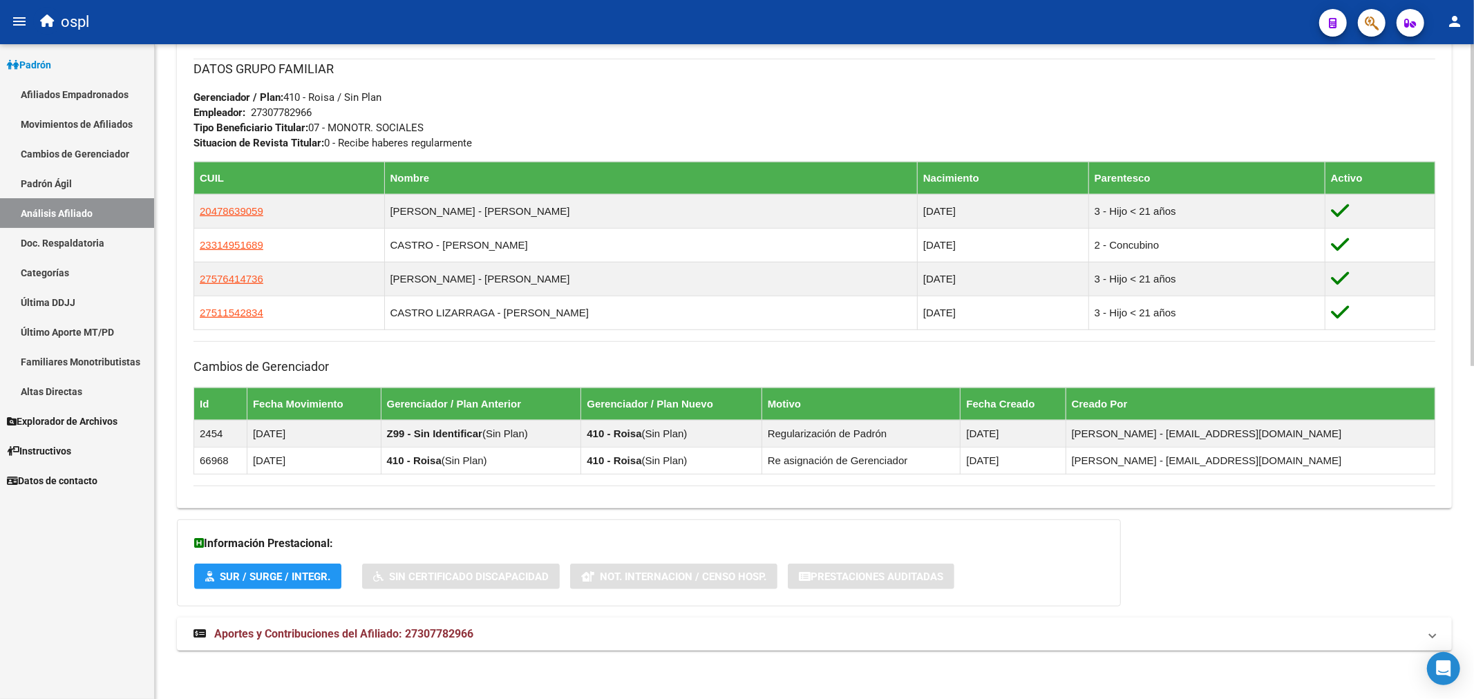 The width and height of the screenshot is (1474, 699). What do you see at coordinates (332, 143) in the screenshot?
I see `span: 0 - Recibe haberes regularmente` at bounding box center [332, 143].